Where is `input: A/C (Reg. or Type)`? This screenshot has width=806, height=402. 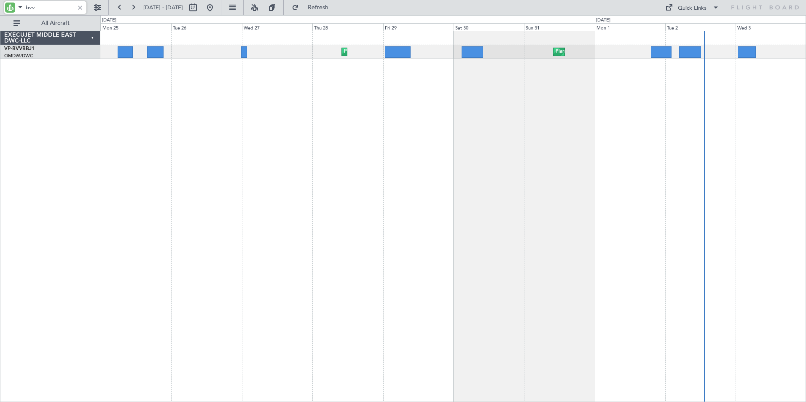 input: A/C (Reg. or Type) is located at coordinates (50, 8).